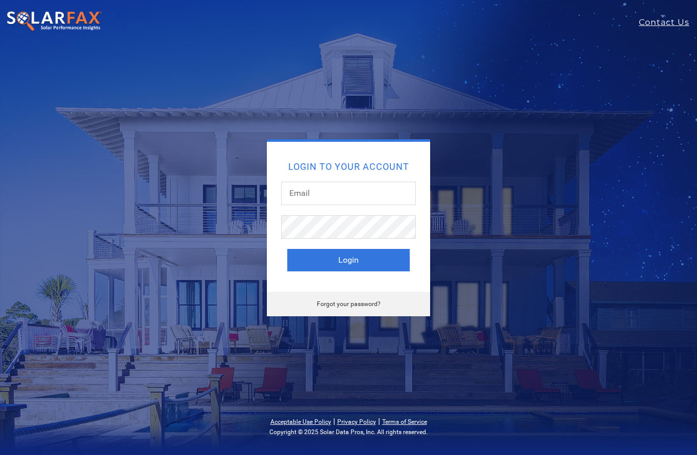 The width and height of the screenshot is (697, 455). What do you see at coordinates (357, 422) in the screenshot?
I see `a: Privacy Policy` at bounding box center [357, 422].